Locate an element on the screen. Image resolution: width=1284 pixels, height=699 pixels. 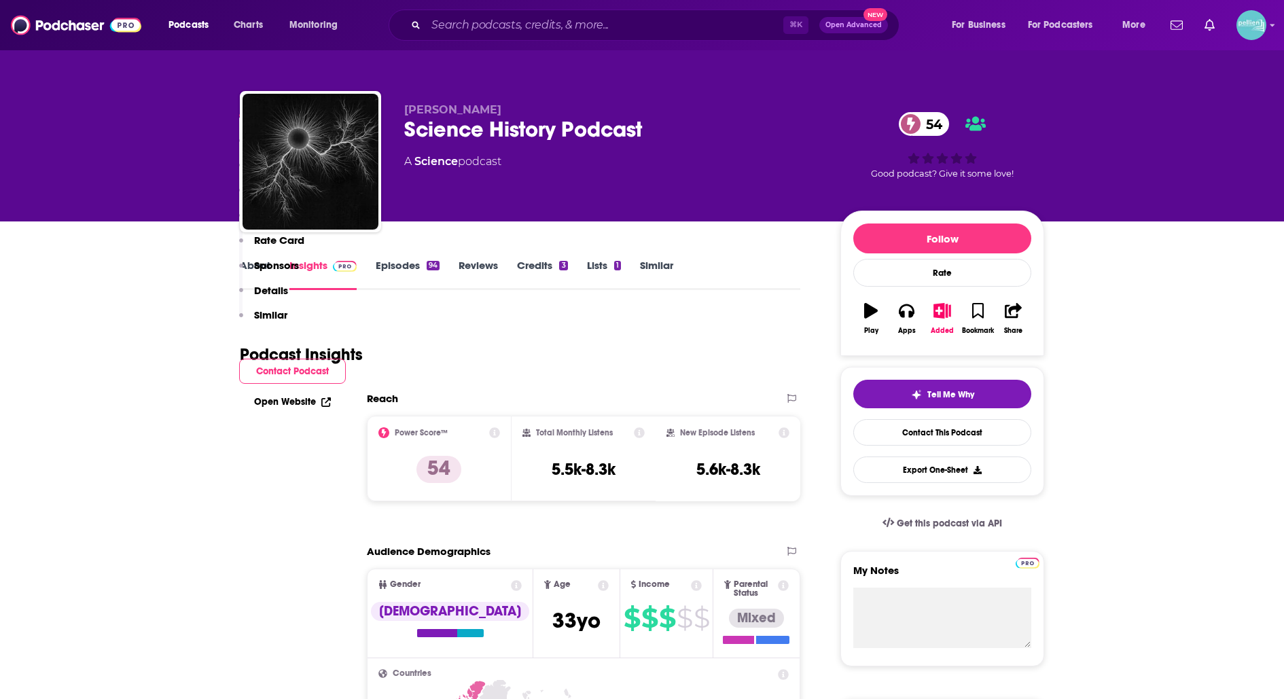
span: Parental Status is located at coordinates (755, 589).